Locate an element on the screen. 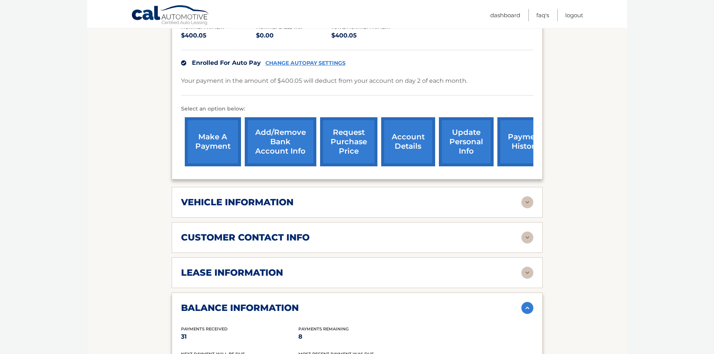 The height and width of the screenshot is (354, 714). a: Logout is located at coordinates (574, 15).